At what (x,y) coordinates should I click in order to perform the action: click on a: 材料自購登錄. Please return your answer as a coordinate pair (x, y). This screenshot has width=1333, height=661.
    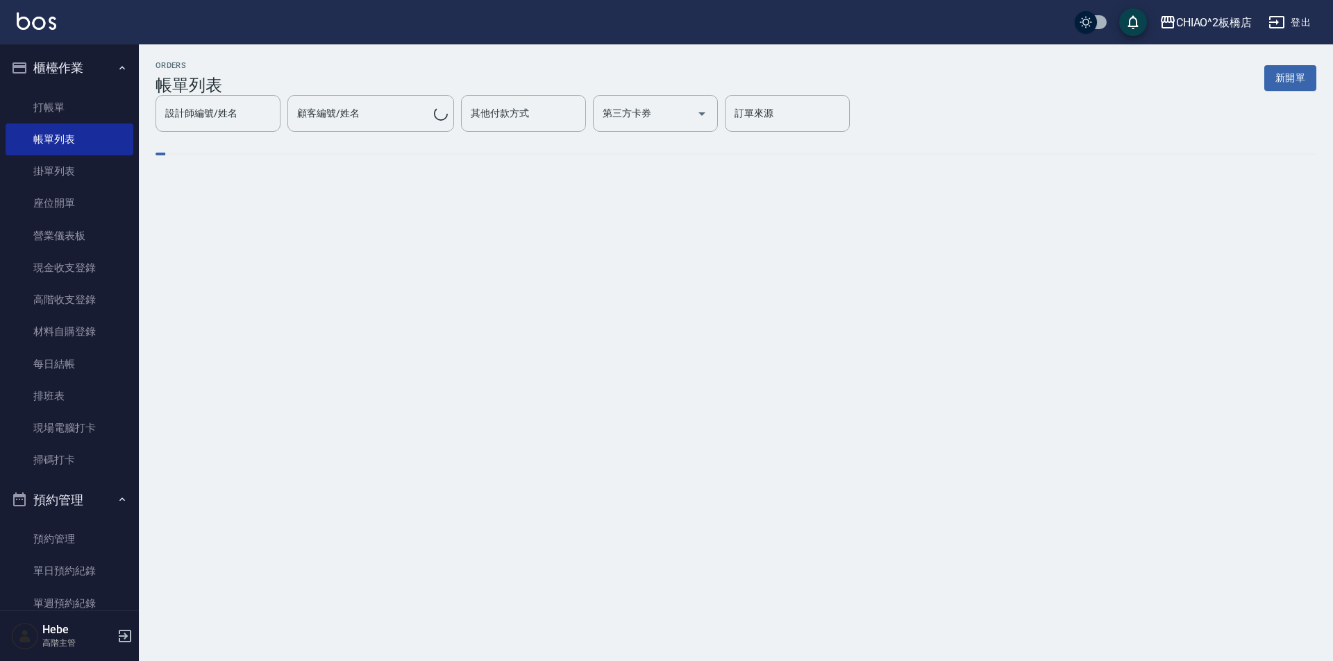
    Looking at the image, I should click on (69, 332).